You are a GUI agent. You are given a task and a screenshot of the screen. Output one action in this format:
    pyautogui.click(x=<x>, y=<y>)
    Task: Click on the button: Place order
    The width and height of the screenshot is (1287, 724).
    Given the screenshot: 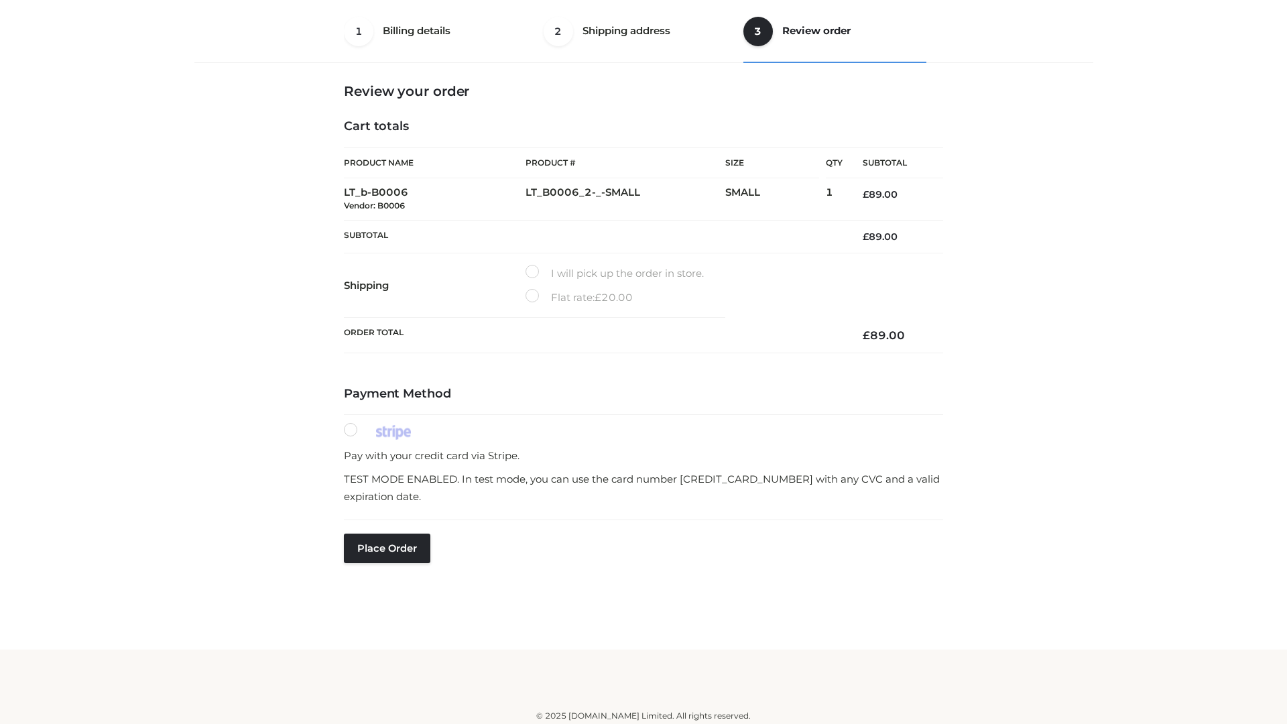 What is the action you would take?
    pyautogui.click(x=387, y=548)
    